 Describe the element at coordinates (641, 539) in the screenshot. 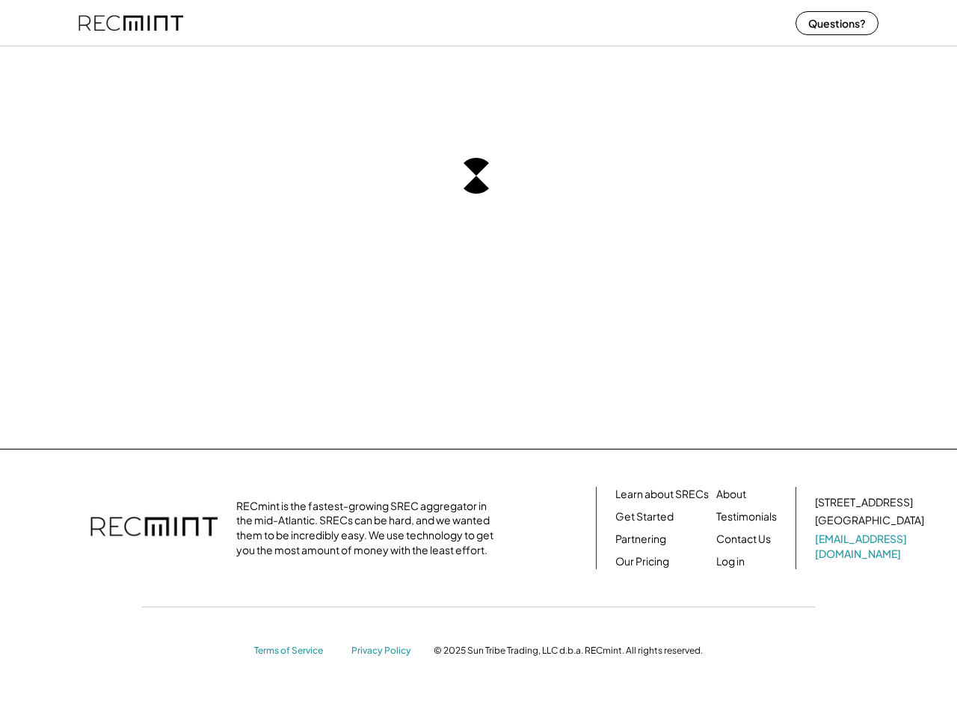

I see `a: Partnering` at that location.